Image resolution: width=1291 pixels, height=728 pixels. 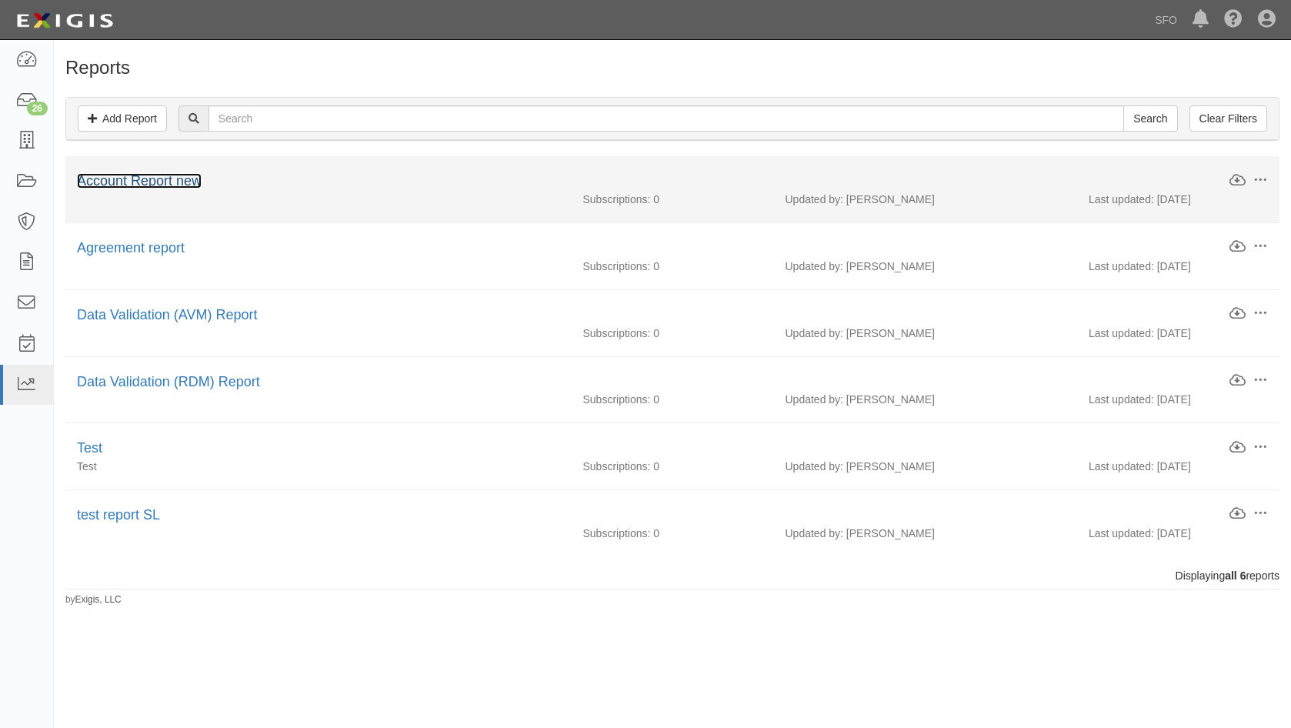 What do you see at coordinates (131, 248) in the screenshot?
I see `a: Agreement report` at bounding box center [131, 248].